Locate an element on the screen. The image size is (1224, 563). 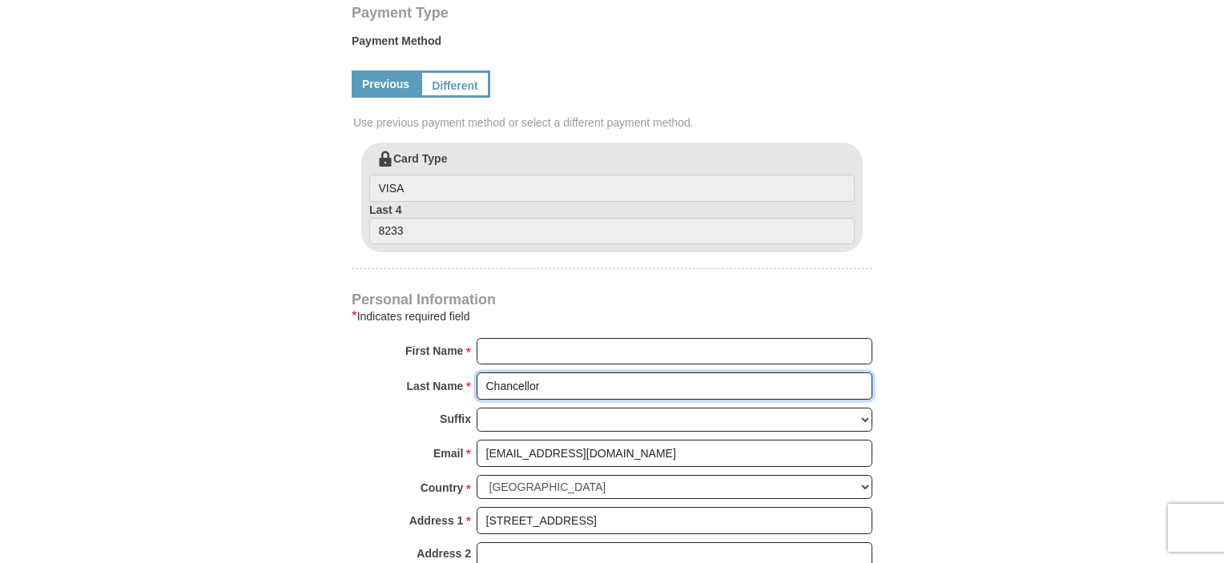
span: Use previous payment method or select a different payment method. is located at coordinates (613, 123).